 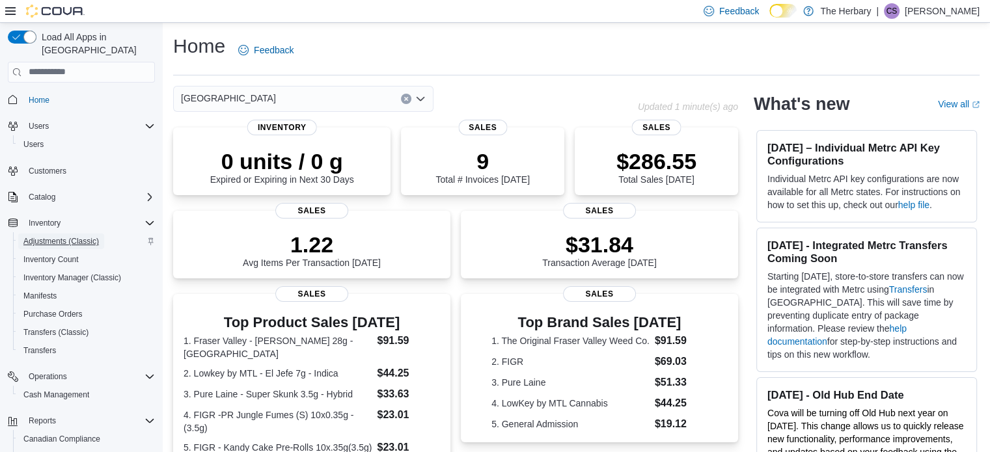 What do you see at coordinates (406, 99) in the screenshot?
I see `button: Clear input` at bounding box center [406, 99].